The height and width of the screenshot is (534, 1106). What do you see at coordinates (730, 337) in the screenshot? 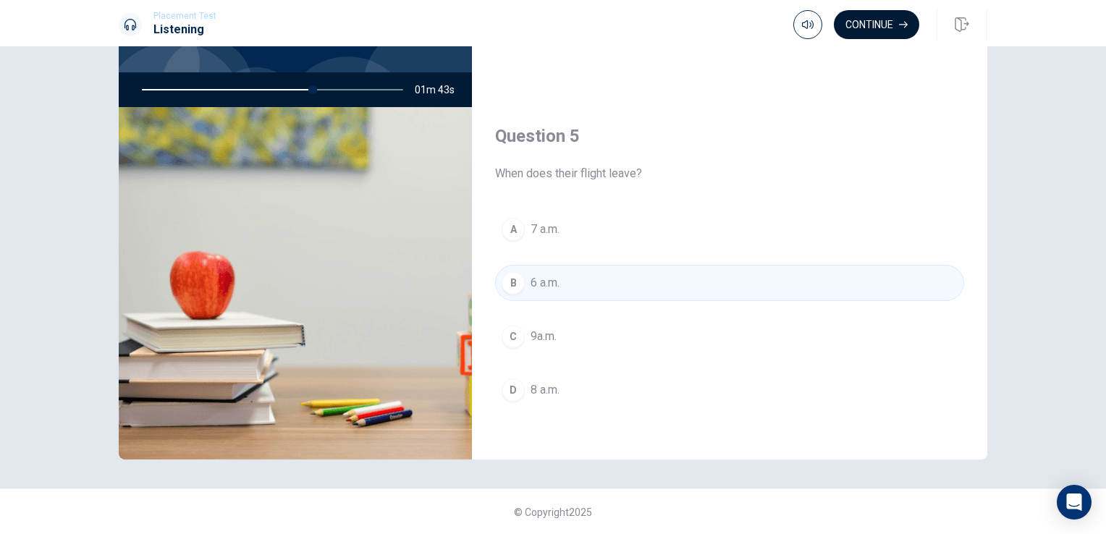
I see `button: C9a.m.` at bounding box center [730, 337].